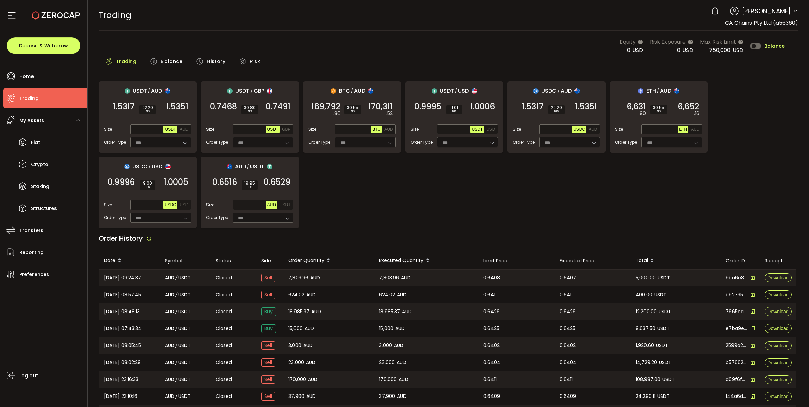 The height and width of the screenshot is (407, 809). Describe the element at coordinates (326, 107) in the screenshot. I see `span: 169,792` at that location.